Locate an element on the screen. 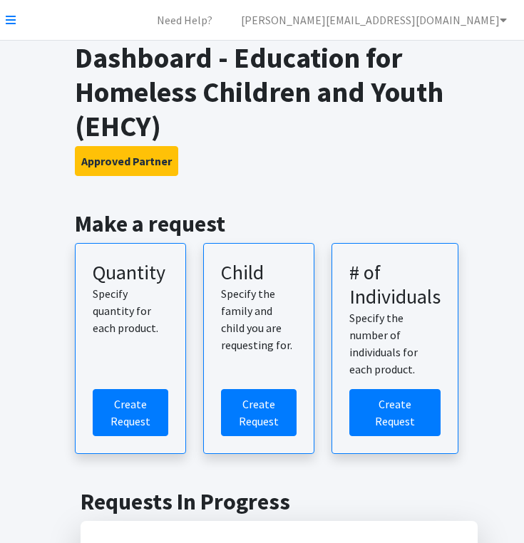 This screenshot has width=524, height=543. button: Approved Partner is located at coordinates (126, 161).